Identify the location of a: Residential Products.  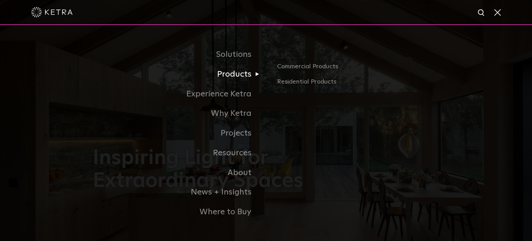
(358, 82).